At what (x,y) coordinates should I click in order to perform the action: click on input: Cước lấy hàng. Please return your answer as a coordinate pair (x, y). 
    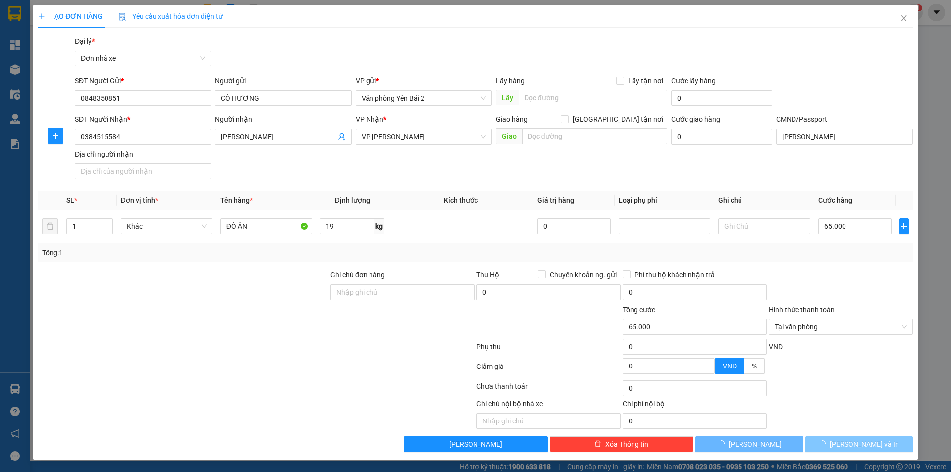
    Looking at the image, I should click on (721, 98).